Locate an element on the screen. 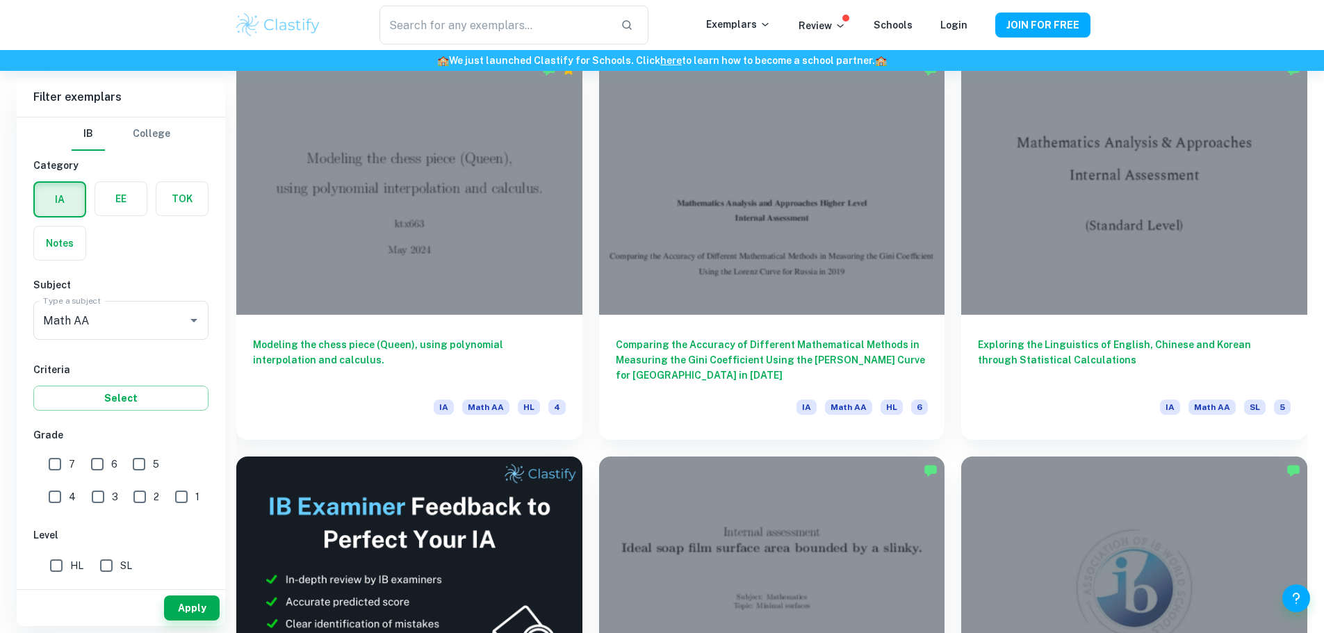 The image size is (1324, 633). button: TOK is located at coordinates (182, 199).